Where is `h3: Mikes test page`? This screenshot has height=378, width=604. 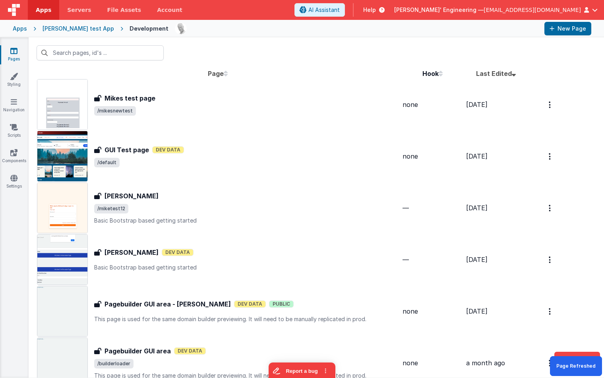 h3: Mikes test page is located at coordinates (130, 98).